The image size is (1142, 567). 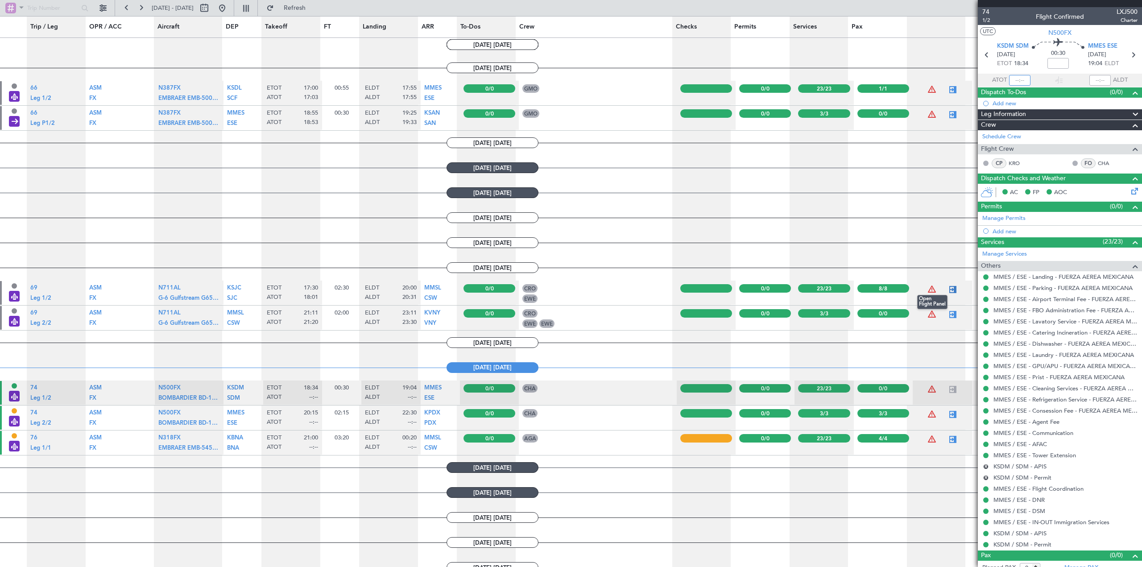 What do you see at coordinates (311, 288) in the screenshot?
I see `span: 17:30` at bounding box center [311, 288].